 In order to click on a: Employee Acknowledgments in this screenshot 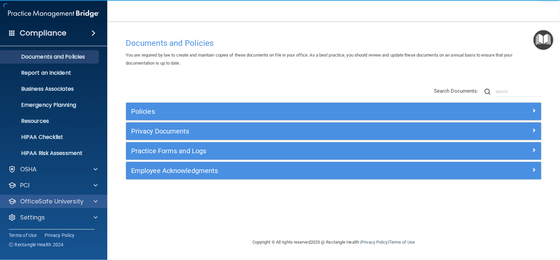, I will do `click(334, 171)`.